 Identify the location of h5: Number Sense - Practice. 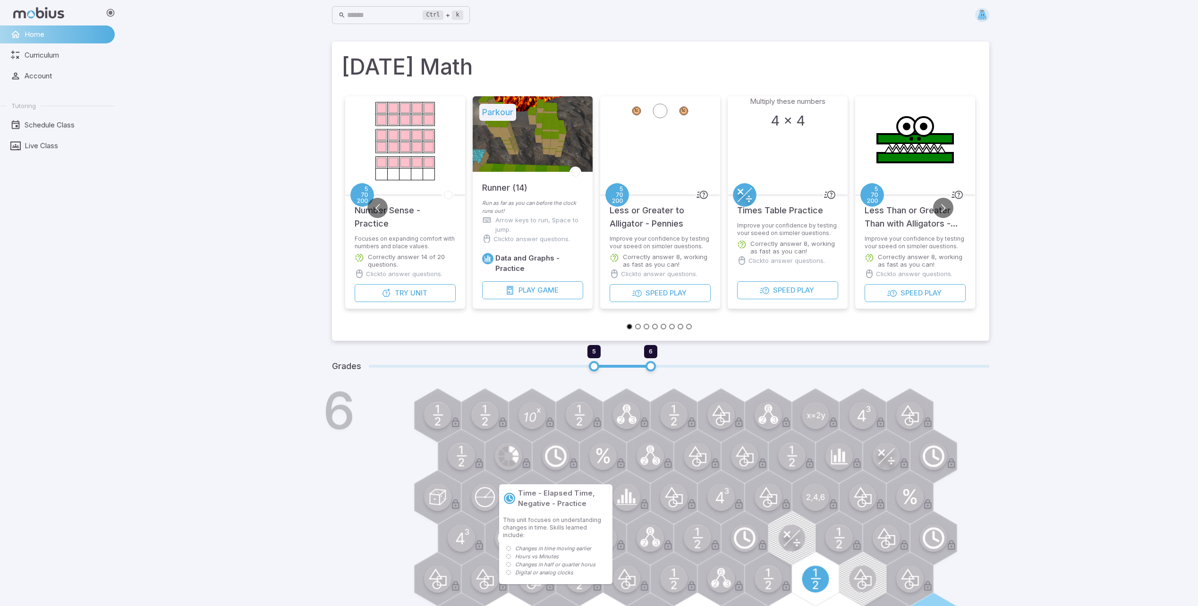
(405, 212).